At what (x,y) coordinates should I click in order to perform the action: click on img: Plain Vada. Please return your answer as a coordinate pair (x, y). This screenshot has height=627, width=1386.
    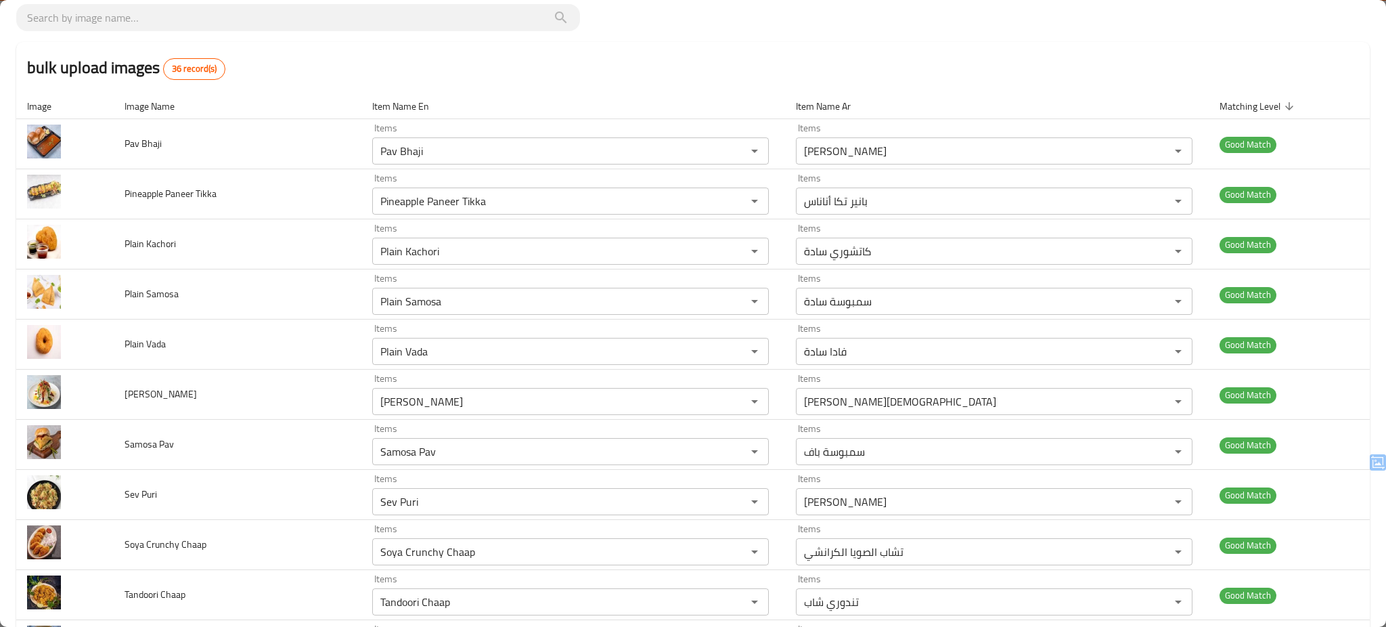
    Looking at the image, I should click on (44, 342).